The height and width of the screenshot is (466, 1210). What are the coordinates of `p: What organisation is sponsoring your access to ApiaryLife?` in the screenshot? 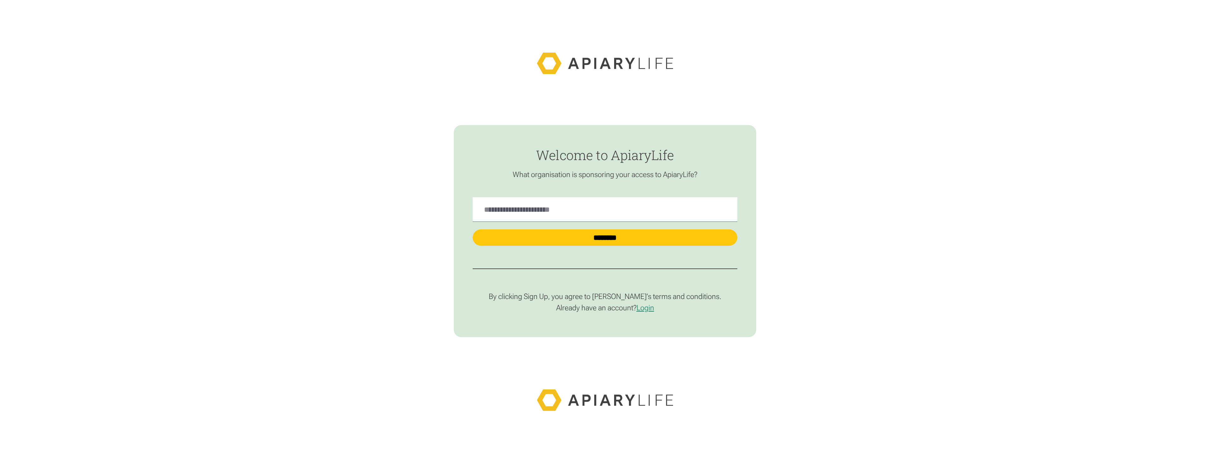 It's located at (605, 175).